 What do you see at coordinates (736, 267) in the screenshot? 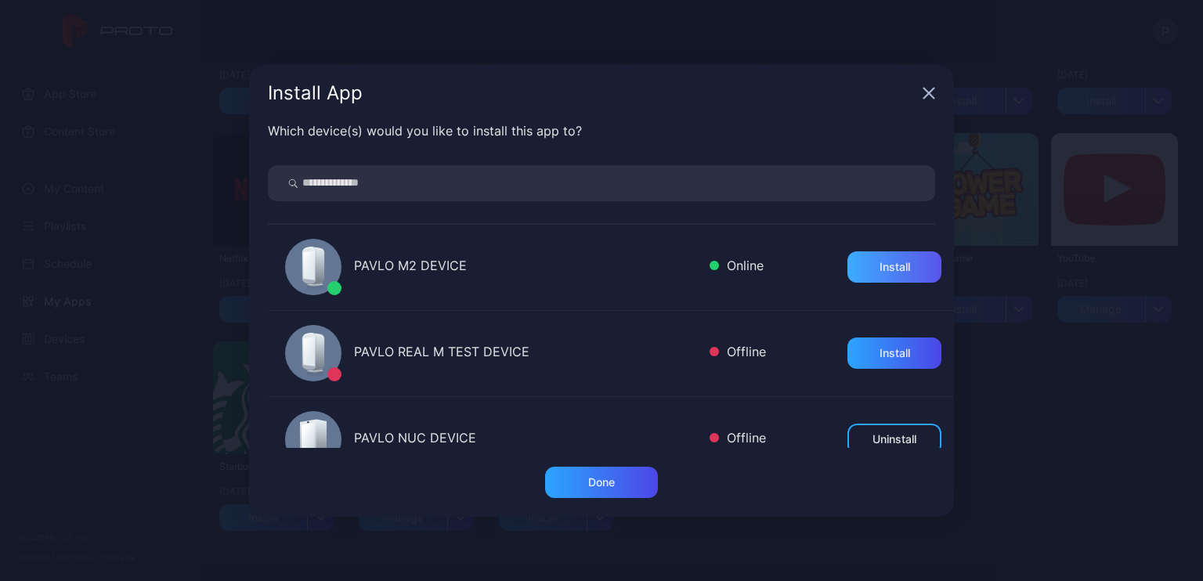
I see `div: Online` at bounding box center [736, 267].